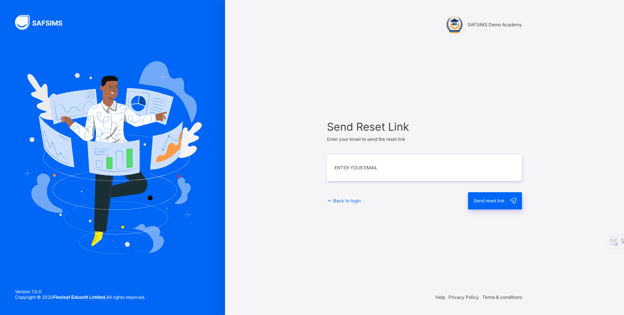 This screenshot has height=315, width=624. I want to click on span: Terms & conditions, so click(502, 297).